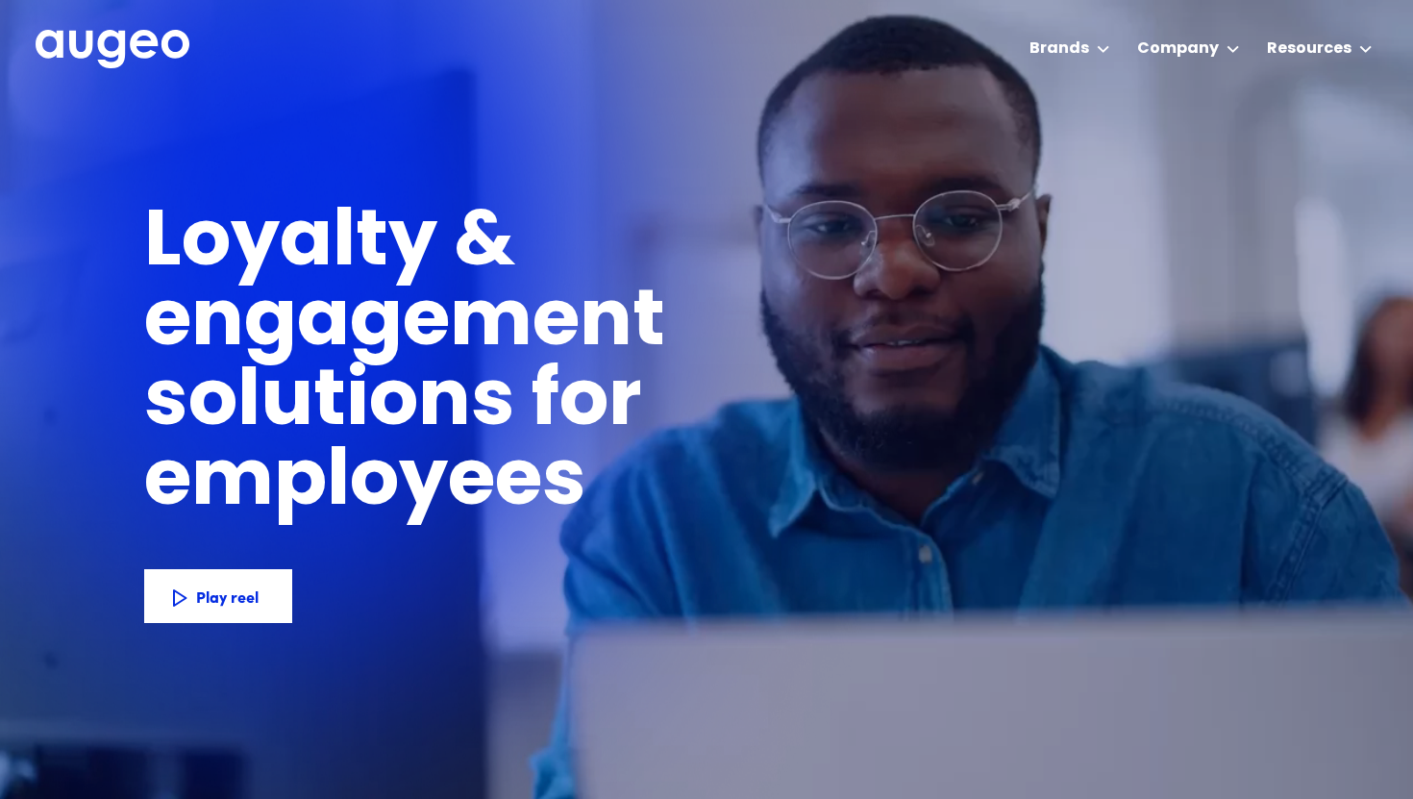 The image size is (1413, 799). Describe the element at coordinates (382, 484) in the screenshot. I see `h1: employees` at that location.